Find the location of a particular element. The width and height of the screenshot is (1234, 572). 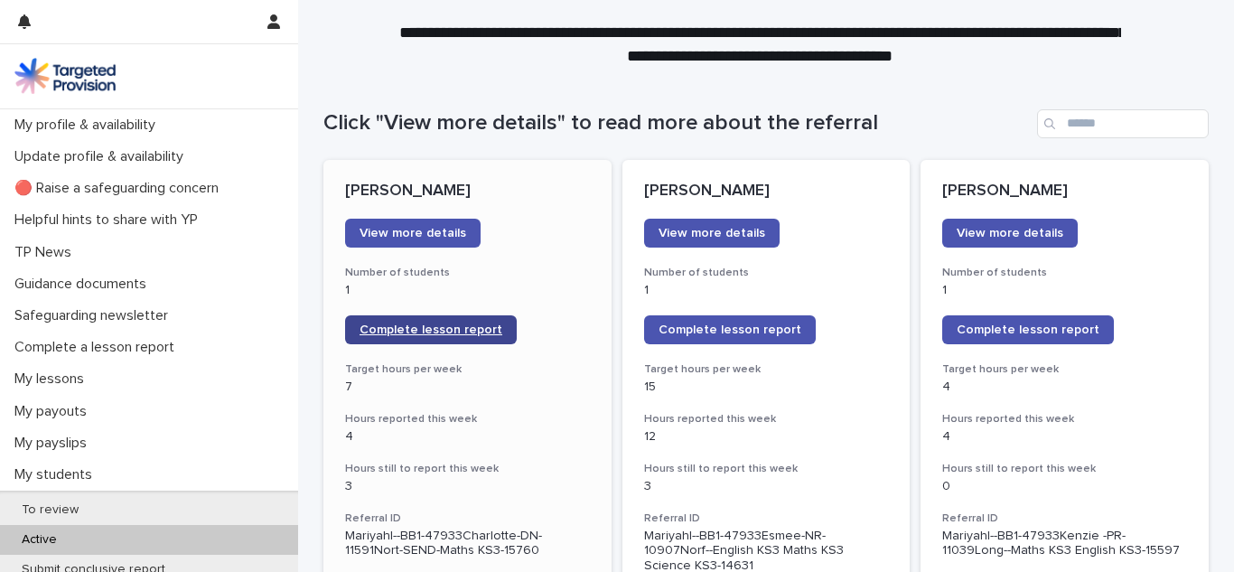

p: Complete a lesson report is located at coordinates (98, 347).